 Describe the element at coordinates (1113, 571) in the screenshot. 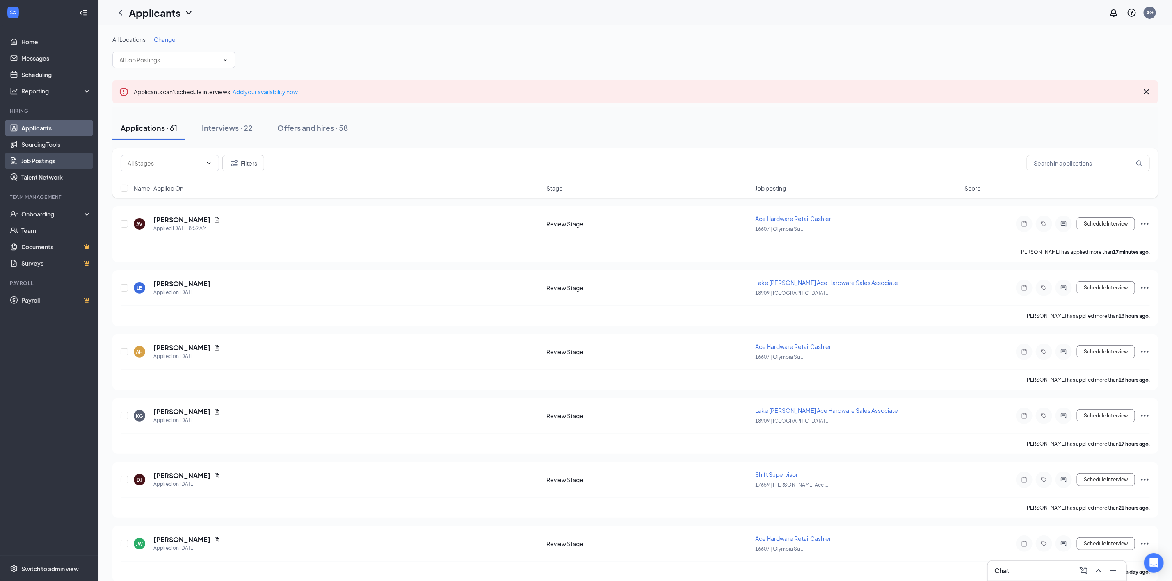

I see `svg: Minimize` at that location.